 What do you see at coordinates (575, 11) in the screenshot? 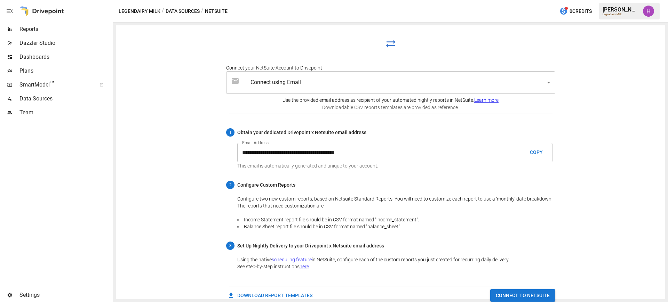
I see `button: 0Credits` at bounding box center [575, 11].